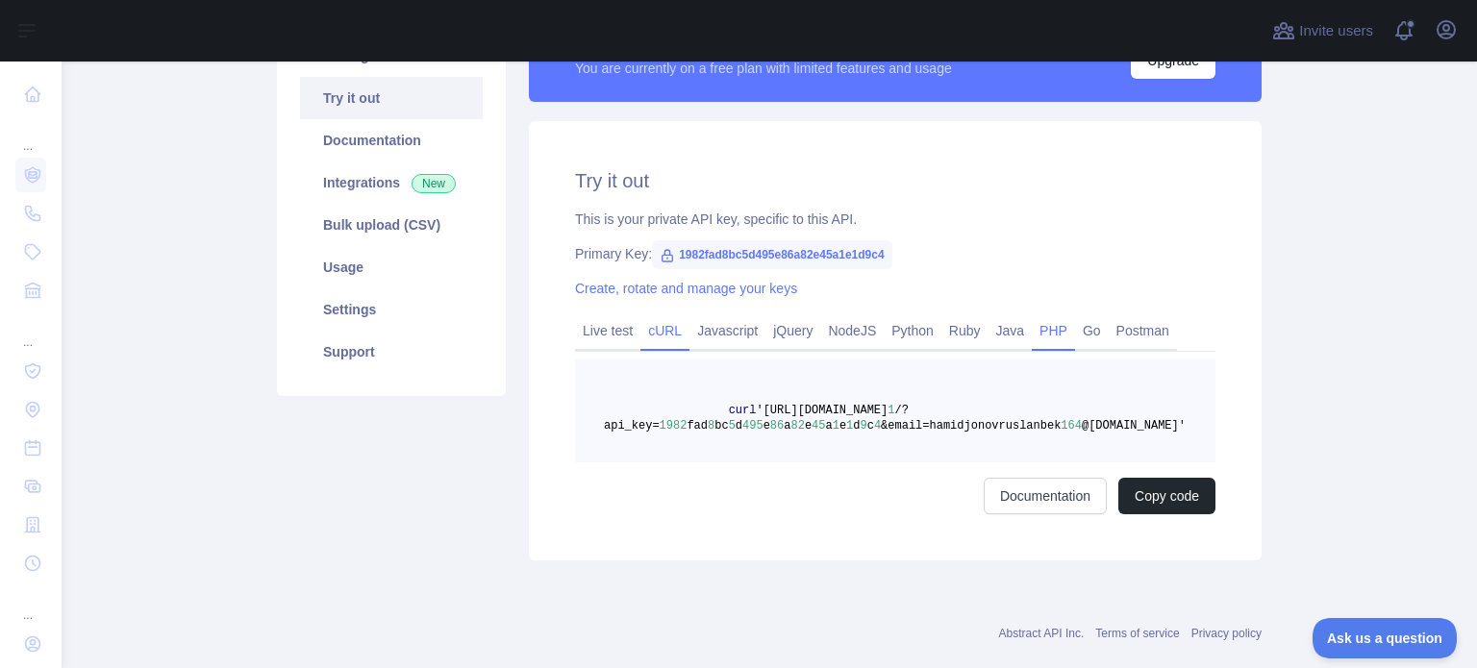 The image size is (1477, 668). What do you see at coordinates (742, 411) in the screenshot?
I see `span: curl` at bounding box center [742, 411].